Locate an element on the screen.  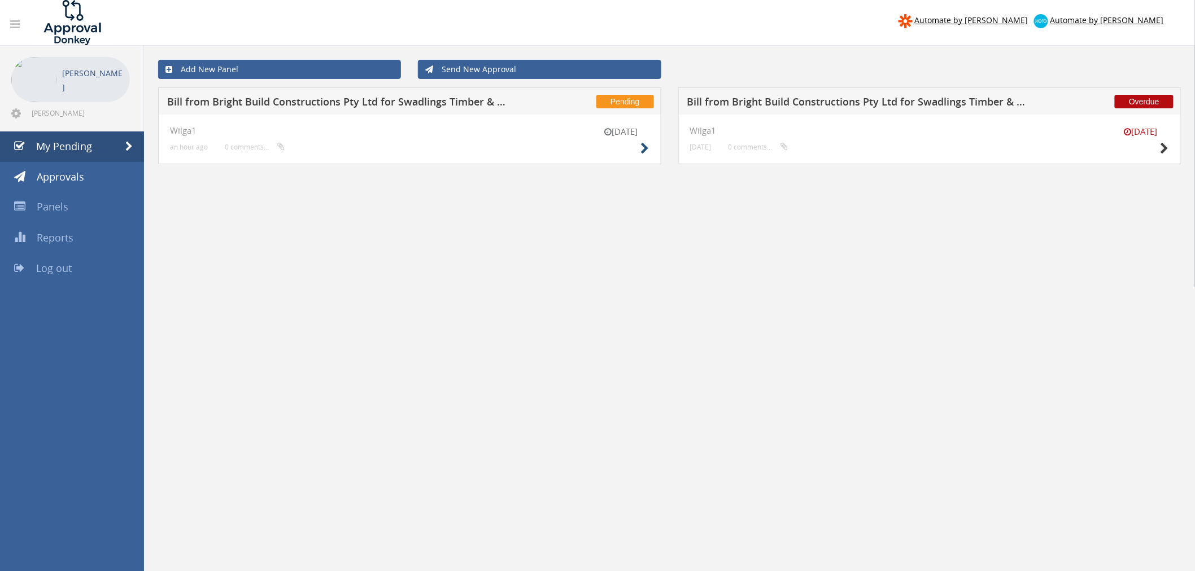
a: Add New Panel is located at coordinates (279, 69).